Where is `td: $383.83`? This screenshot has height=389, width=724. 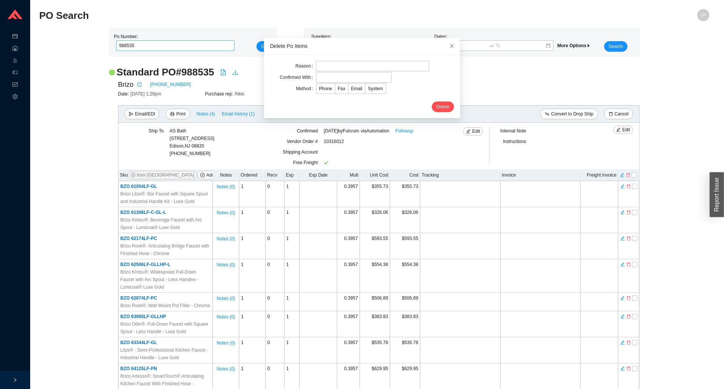 td: $383.83 is located at coordinates (375, 324).